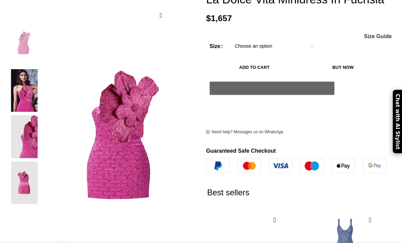 Image resolution: width=402 pixels, height=243 pixels. I want to click on button: Buy now, so click(342, 67).